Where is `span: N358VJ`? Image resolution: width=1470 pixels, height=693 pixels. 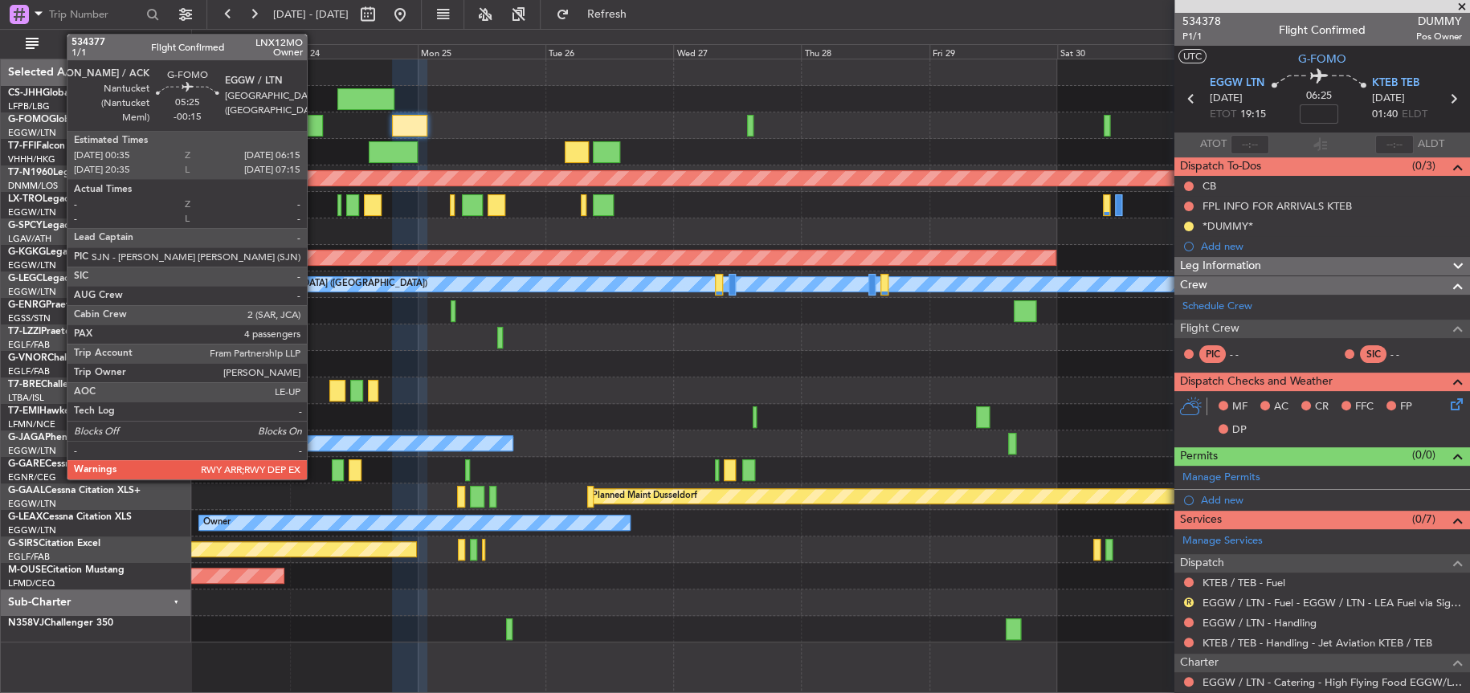
span: N358VJ is located at coordinates (26, 623).